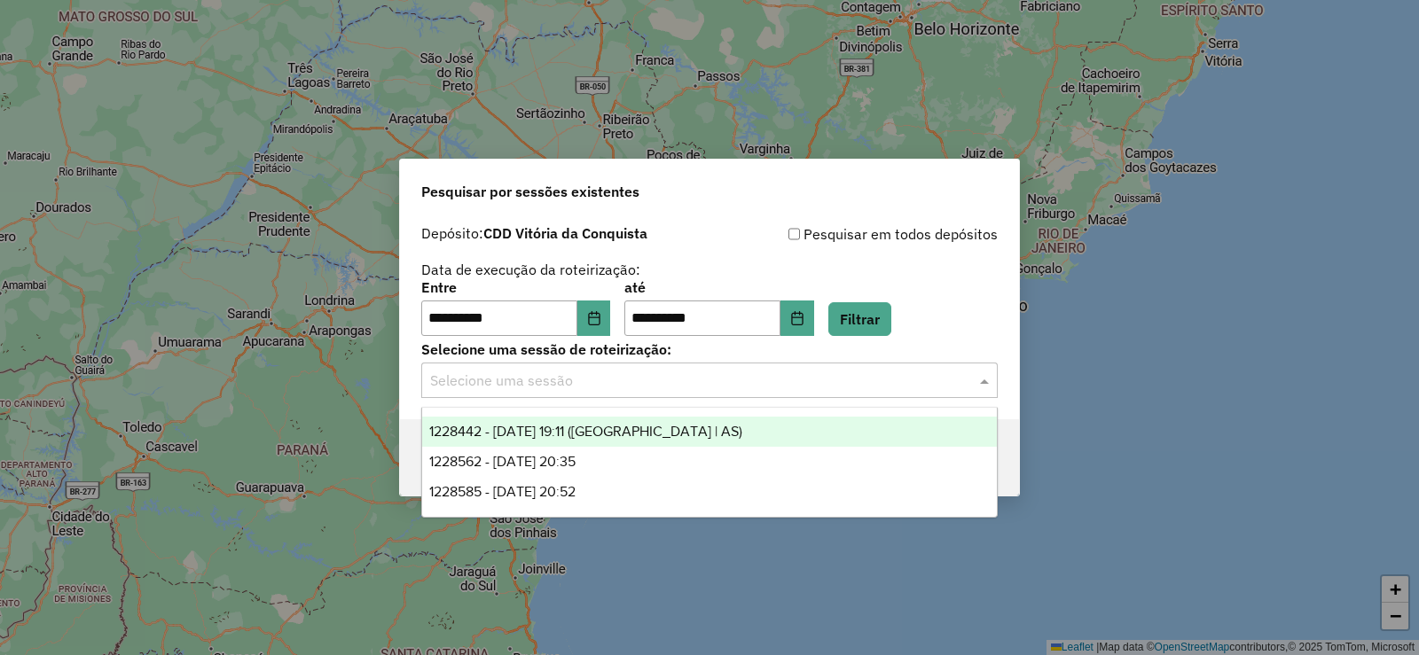 The image size is (1419, 655). What do you see at coordinates (859, 319) in the screenshot?
I see `button: Filtrar` at bounding box center [859, 319].